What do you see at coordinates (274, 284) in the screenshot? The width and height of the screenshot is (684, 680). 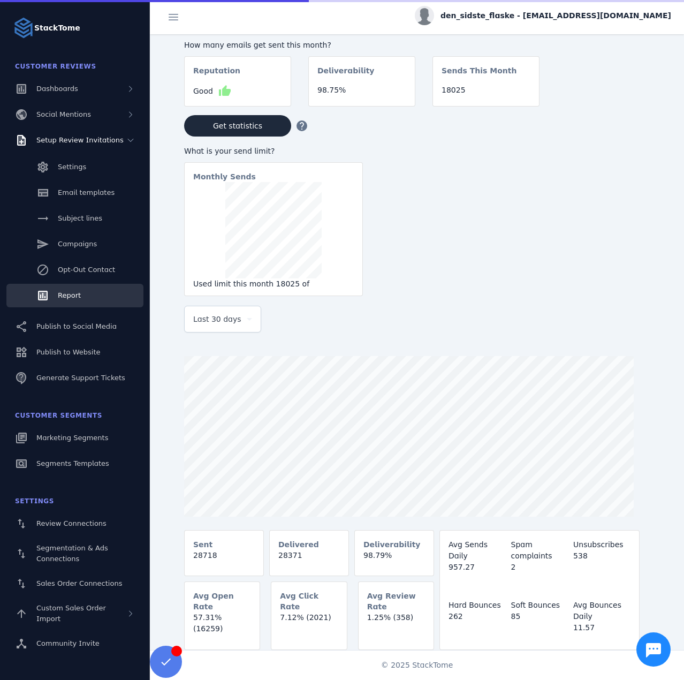 I see `div: Used limit this month 18025 of` at bounding box center [274, 284].